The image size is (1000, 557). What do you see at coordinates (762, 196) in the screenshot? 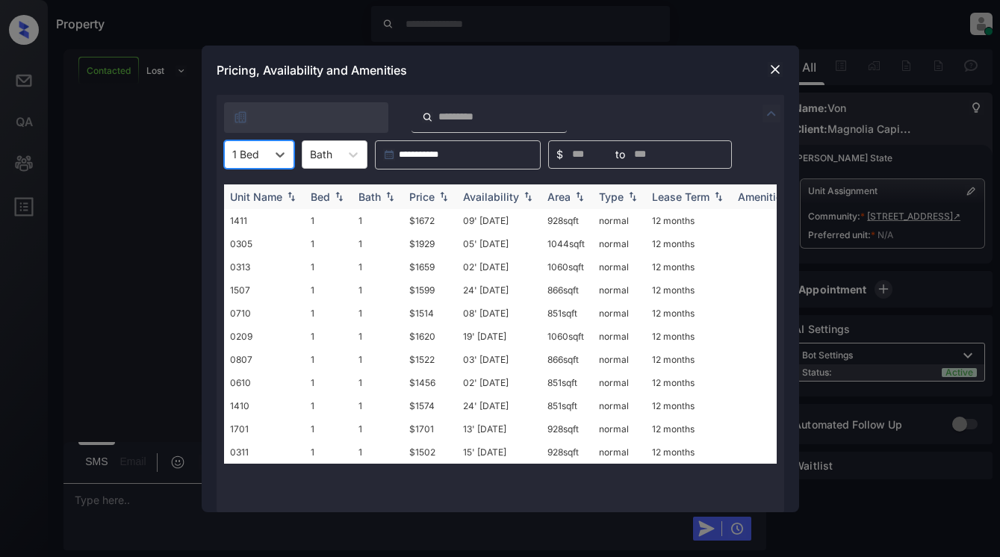
I see `div: Amenities` at bounding box center [762, 196].